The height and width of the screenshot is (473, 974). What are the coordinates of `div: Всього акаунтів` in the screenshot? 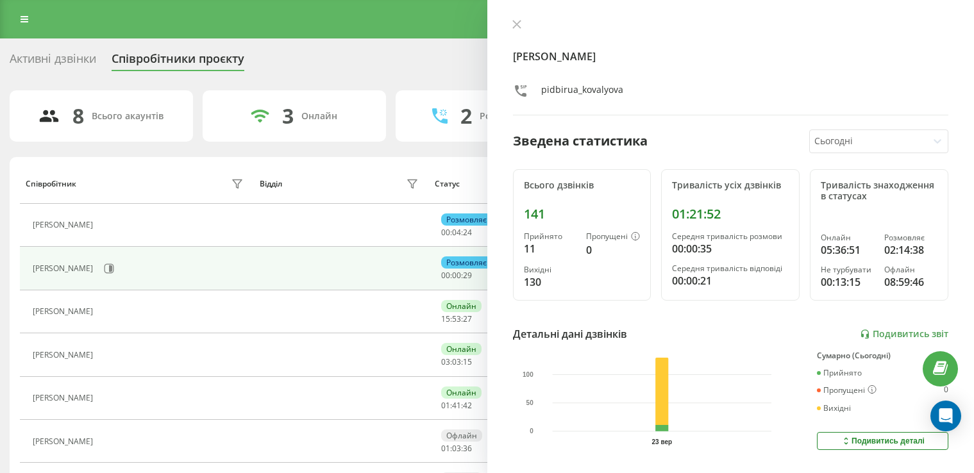 It's located at (128, 116).